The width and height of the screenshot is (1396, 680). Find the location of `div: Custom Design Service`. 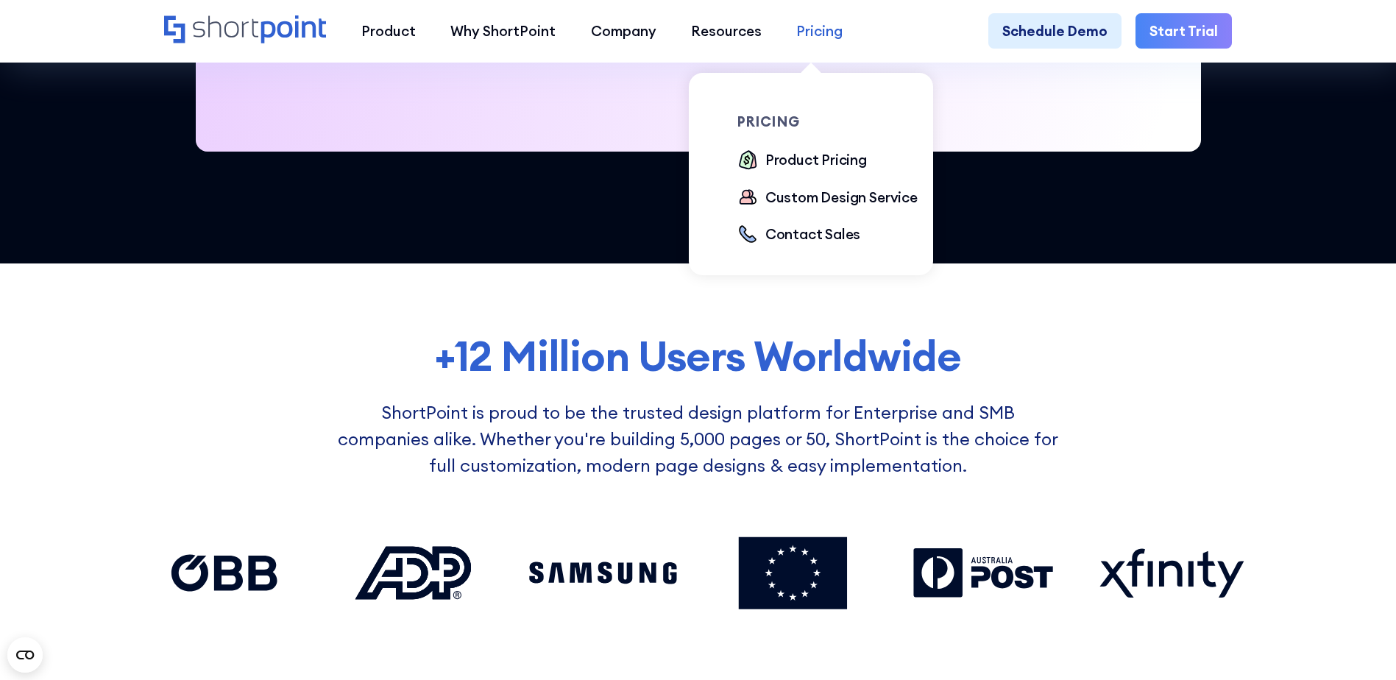

div: Custom Design Service is located at coordinates (841, 197).